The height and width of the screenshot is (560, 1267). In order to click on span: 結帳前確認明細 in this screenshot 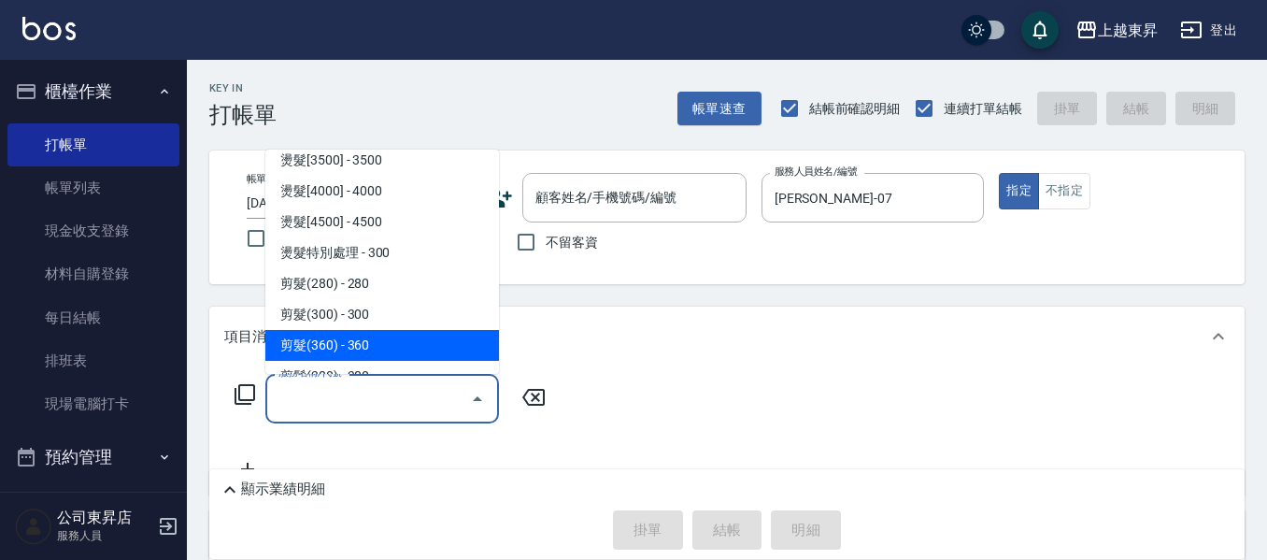, I will do `click(855, 108)`.